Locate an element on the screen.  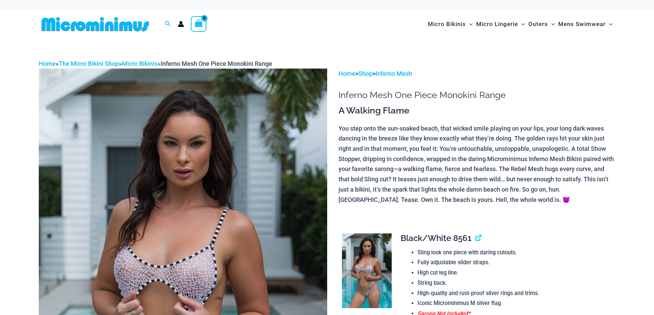
span: Micro Lingerie is located at coordinates (497, 24).